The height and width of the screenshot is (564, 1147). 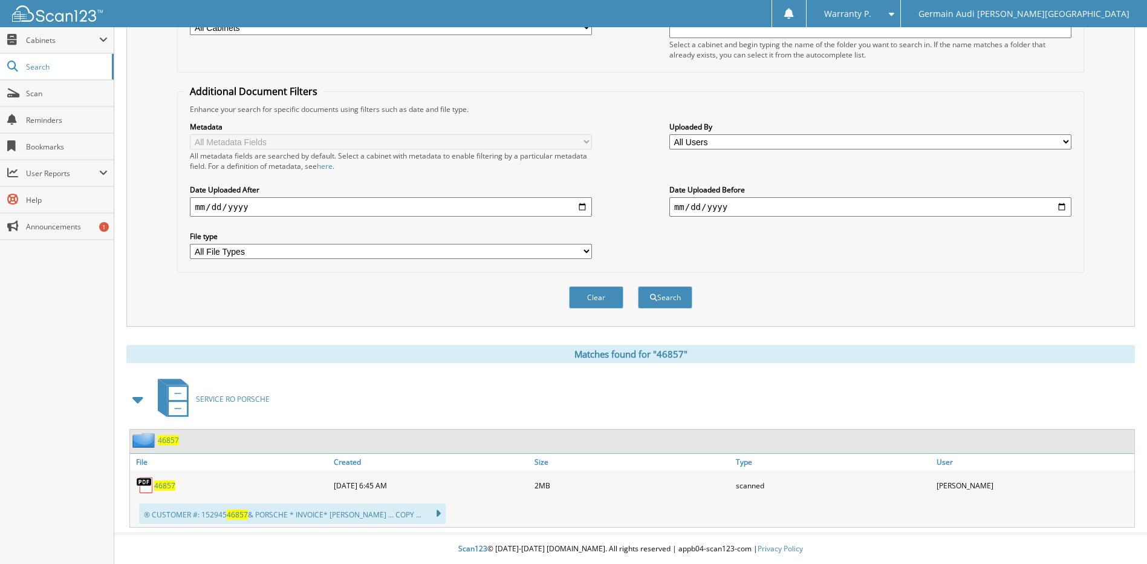 What do you see at coordinates (57, 13) in the screenshot?
I see `img: scan123-logo-white.svg` at bounding box center [57, 13].